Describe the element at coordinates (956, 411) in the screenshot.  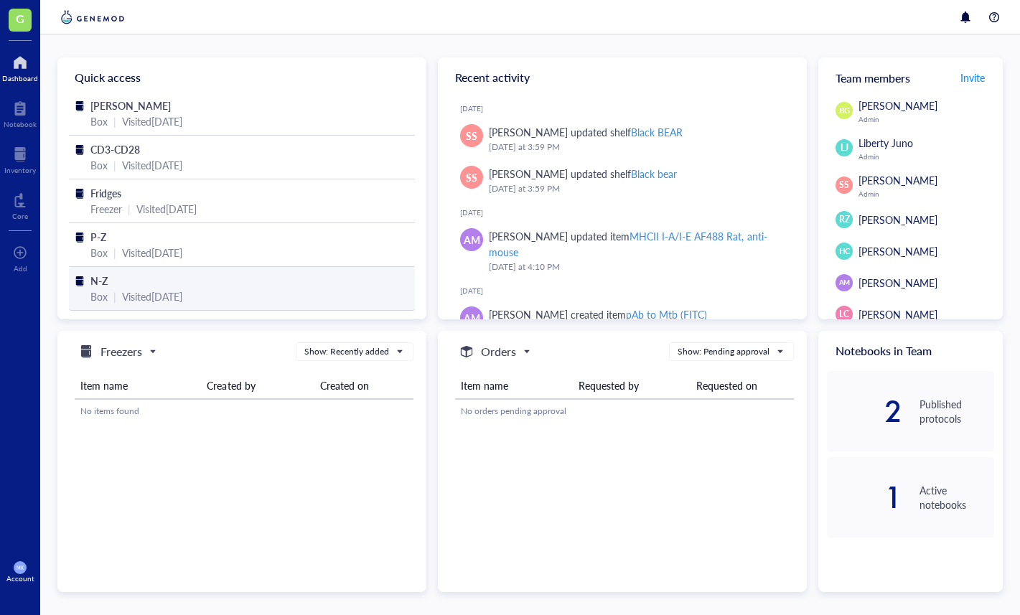
I see `div: Published protocols` at that location.